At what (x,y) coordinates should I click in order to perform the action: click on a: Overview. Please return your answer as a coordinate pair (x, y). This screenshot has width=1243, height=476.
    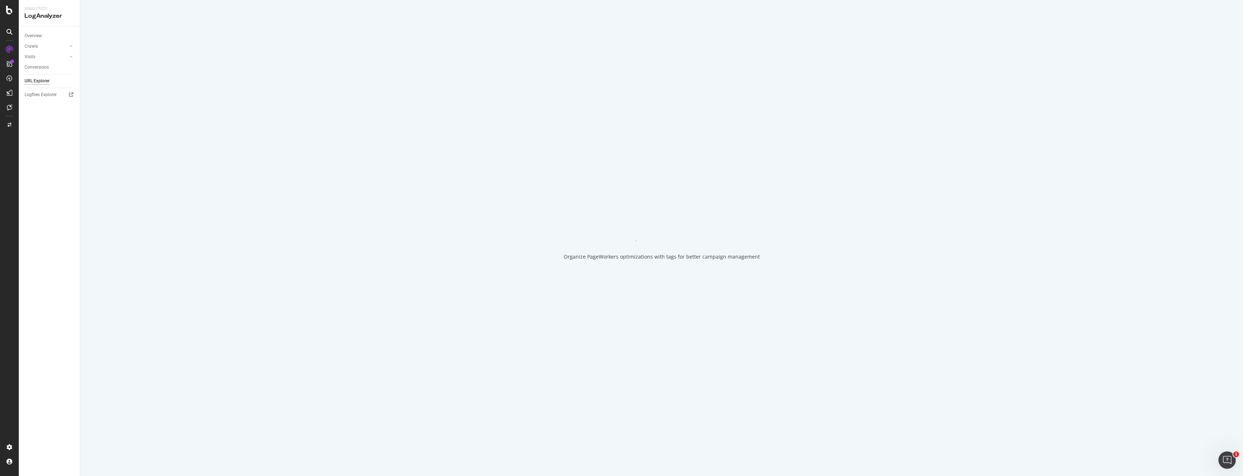
    Looking at the image, I should click on (49, 36).